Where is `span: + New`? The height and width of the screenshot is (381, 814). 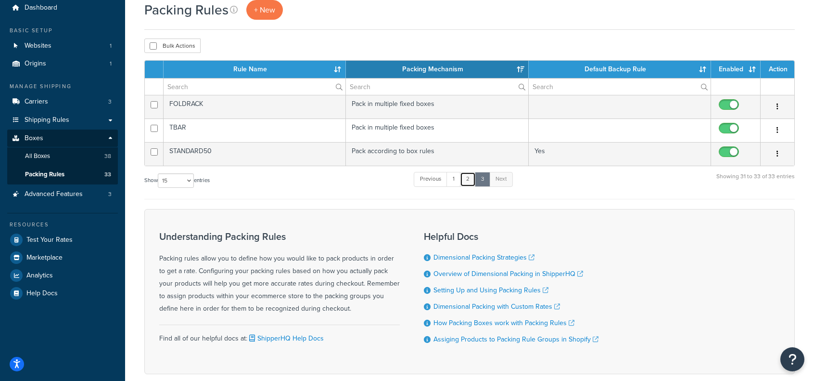
span: + New is located at coordinates (265, 10).